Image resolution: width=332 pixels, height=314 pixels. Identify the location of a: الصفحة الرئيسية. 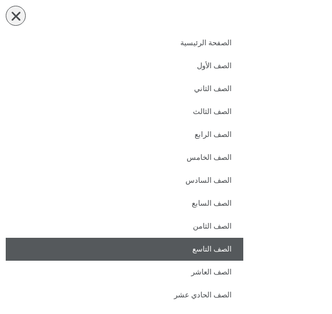
(124, 43).